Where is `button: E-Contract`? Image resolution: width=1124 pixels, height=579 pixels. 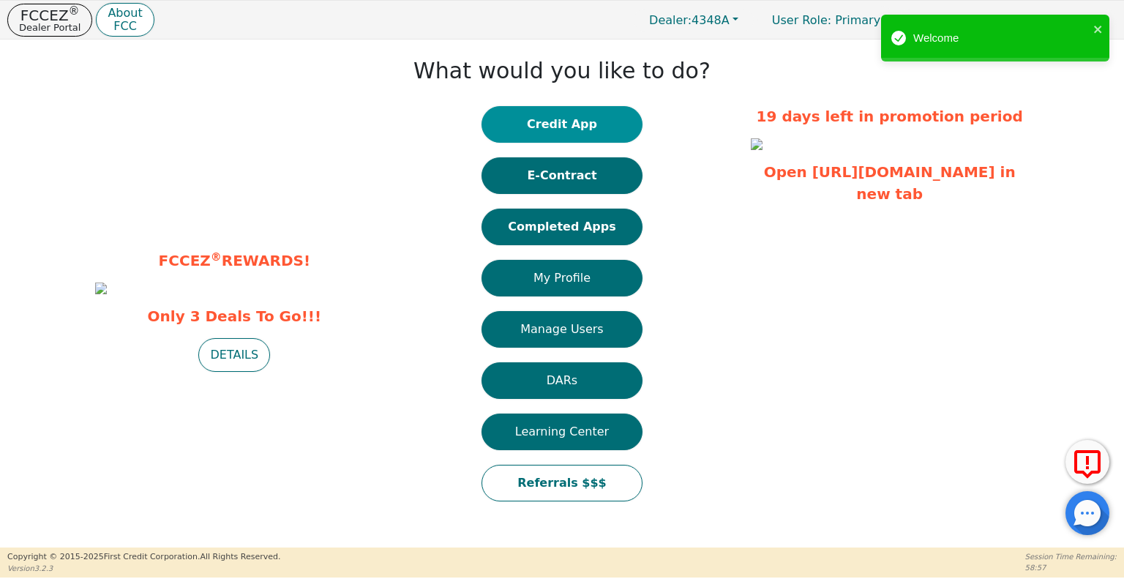 button: E-Contract is located at coordinates (562, 176).